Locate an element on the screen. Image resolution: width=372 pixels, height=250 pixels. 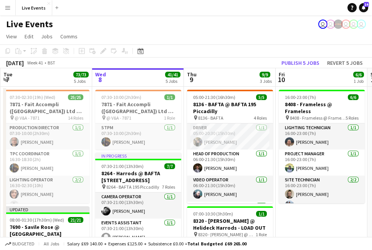
span: 41/41 is located at coordinates (173, 74).